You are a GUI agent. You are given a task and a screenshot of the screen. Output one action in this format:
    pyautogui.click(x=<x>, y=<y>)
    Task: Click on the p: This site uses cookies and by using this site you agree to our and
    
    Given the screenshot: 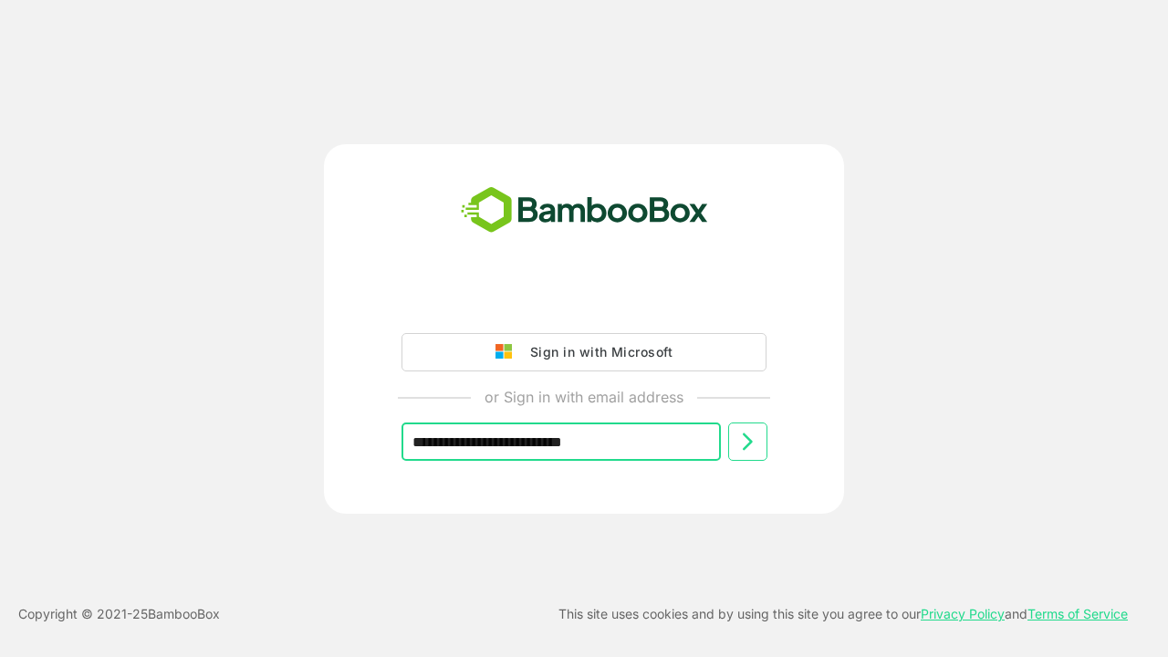 What is the action you would take?
    pyautogui.click(x=843, y=614)
    